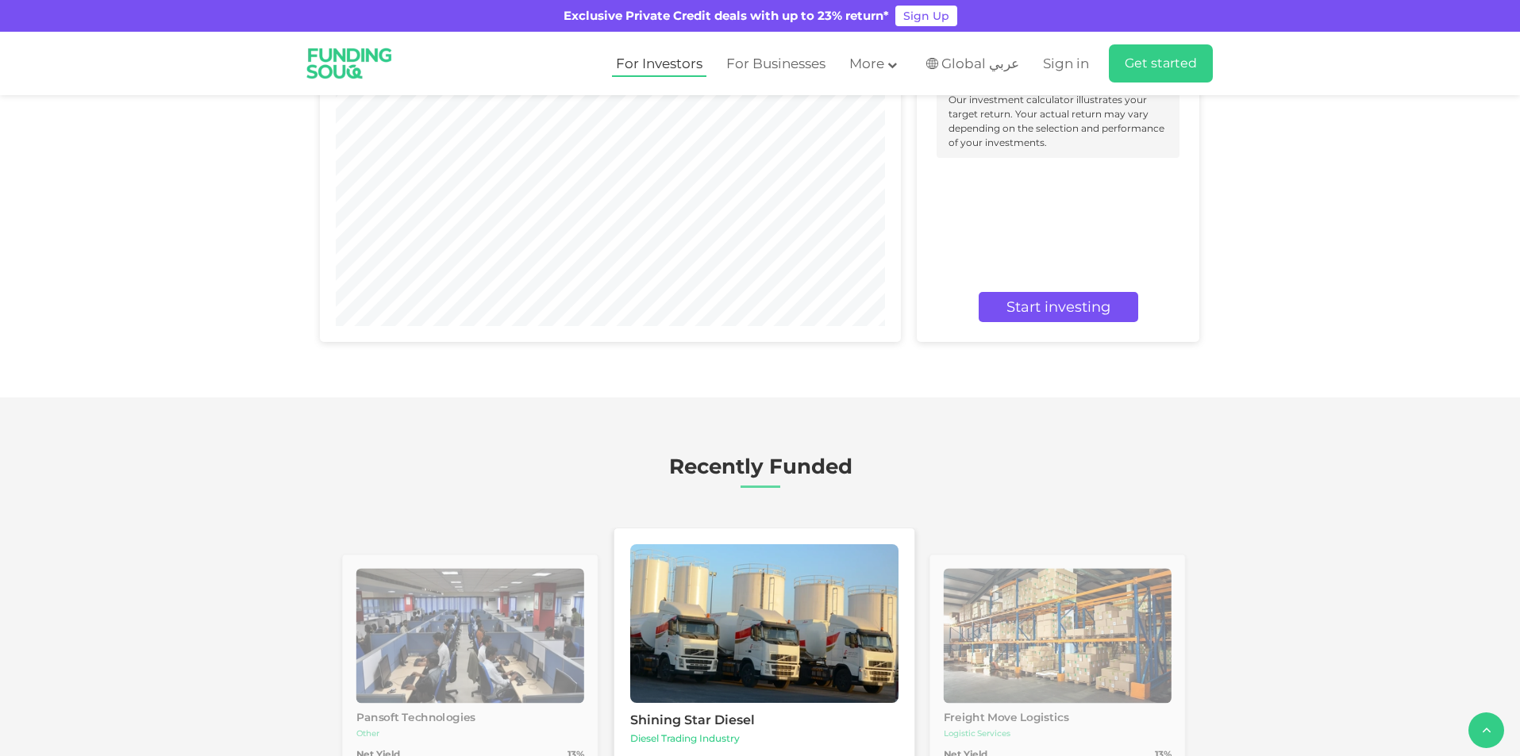  What do you see at coordinates (1056, 717) in the screenshot?
I see `div: Freight Move Logistics` at bounding box center [1056, 717].